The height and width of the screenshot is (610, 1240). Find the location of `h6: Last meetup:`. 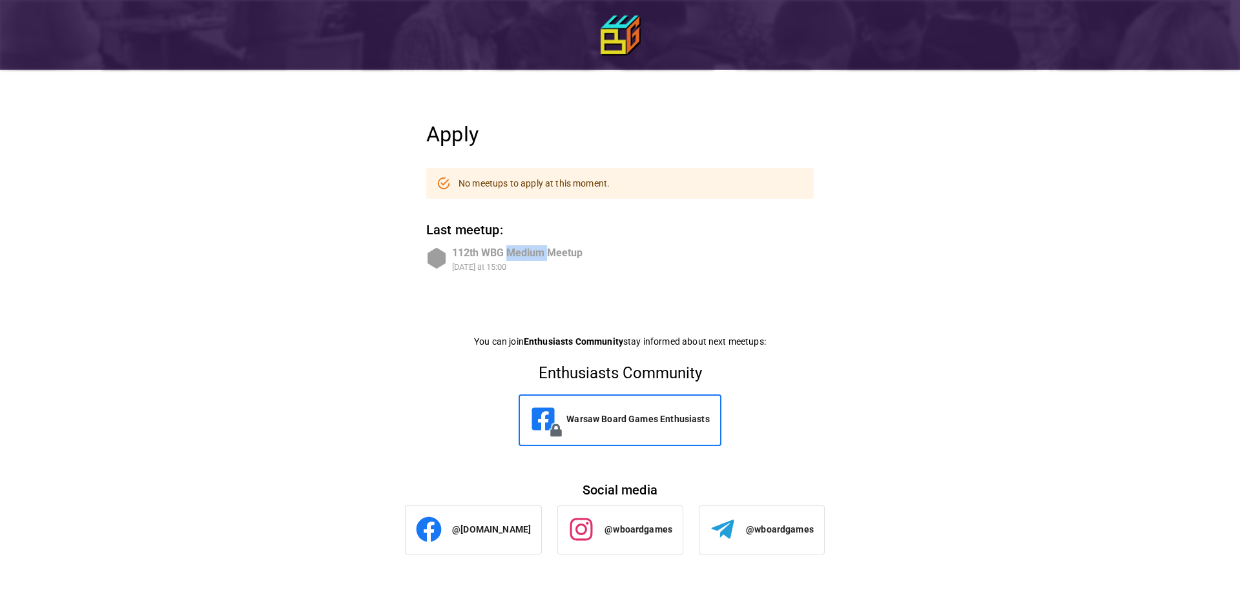

h6: Last meetup: is located at coordinates (620, 230).